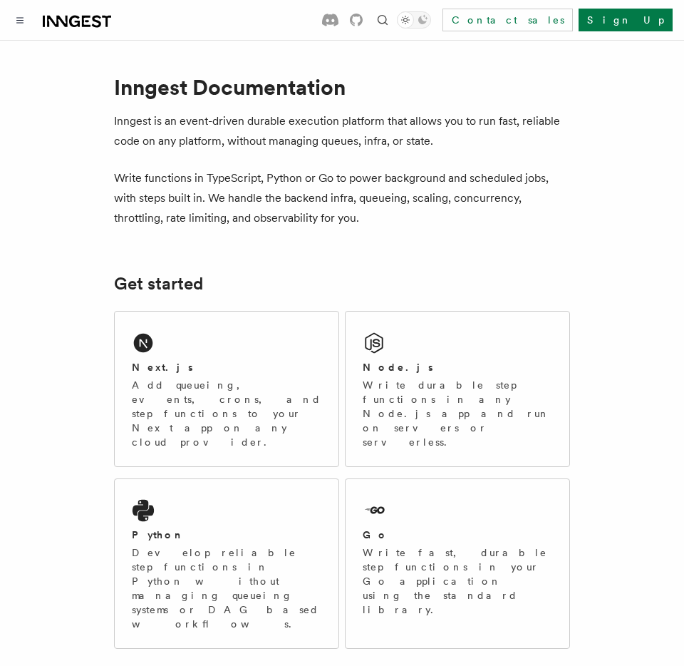  What do you see at coordinates (163, 367) in the screenshot?
I see `h2: Next.js` at bounding box center [163, 367].